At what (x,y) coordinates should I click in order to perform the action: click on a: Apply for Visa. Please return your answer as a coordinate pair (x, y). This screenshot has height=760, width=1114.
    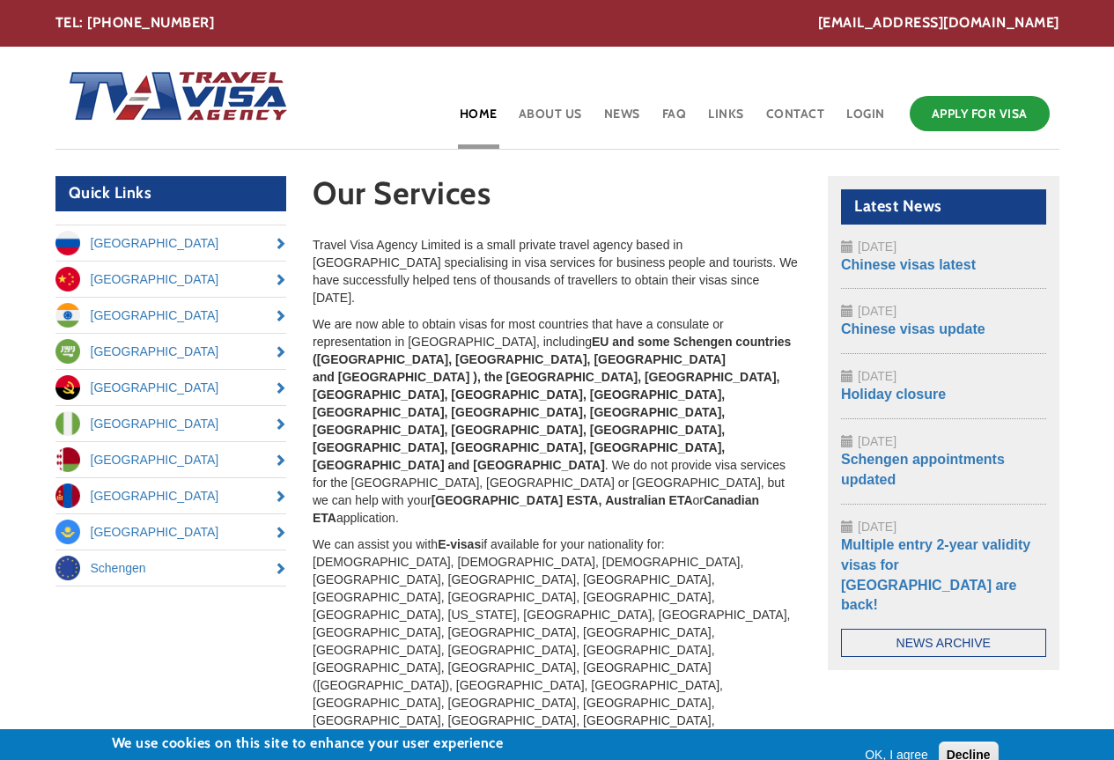
    Looking at the image, I should click on (980, 114).